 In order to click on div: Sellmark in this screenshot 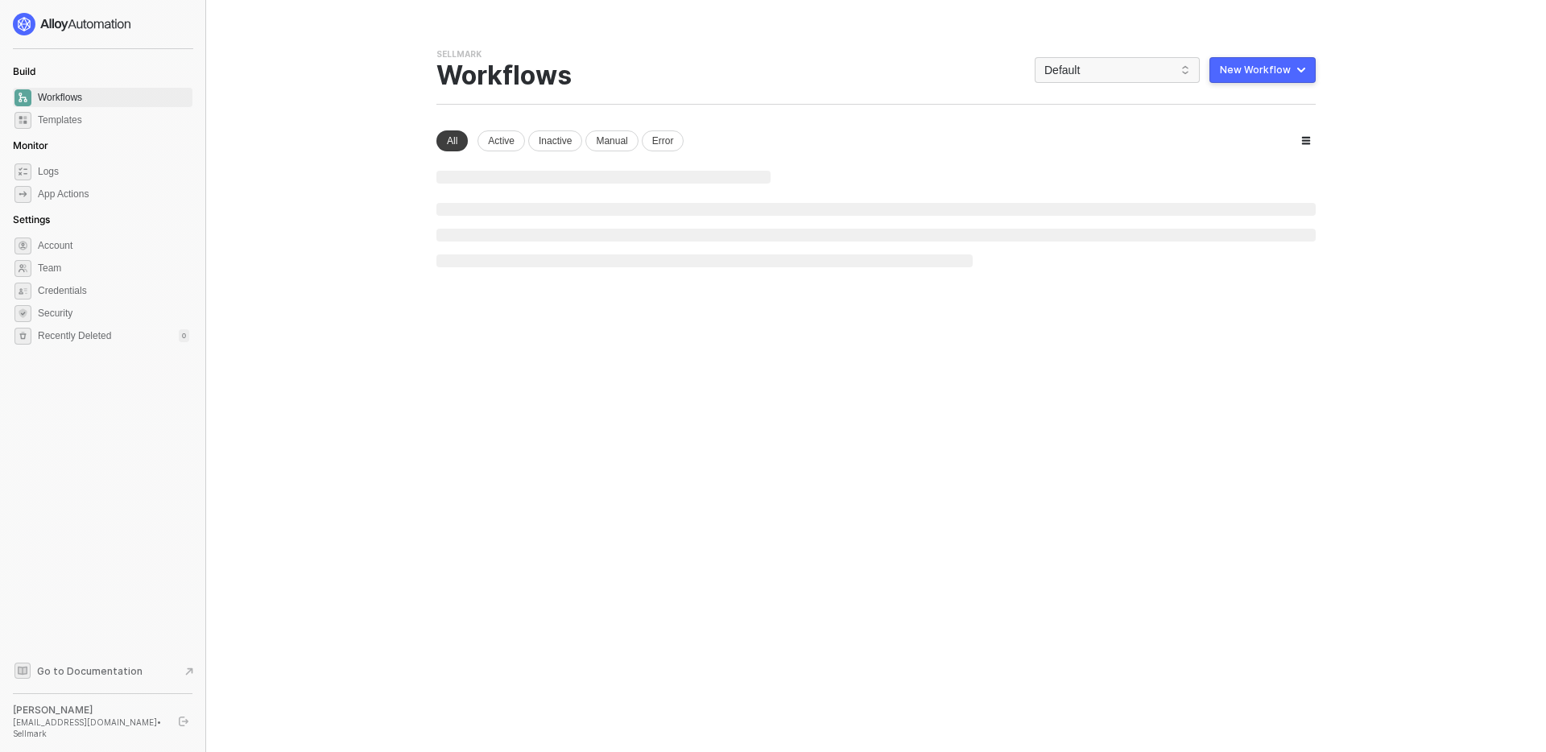, I will do `click(459, 54)`.